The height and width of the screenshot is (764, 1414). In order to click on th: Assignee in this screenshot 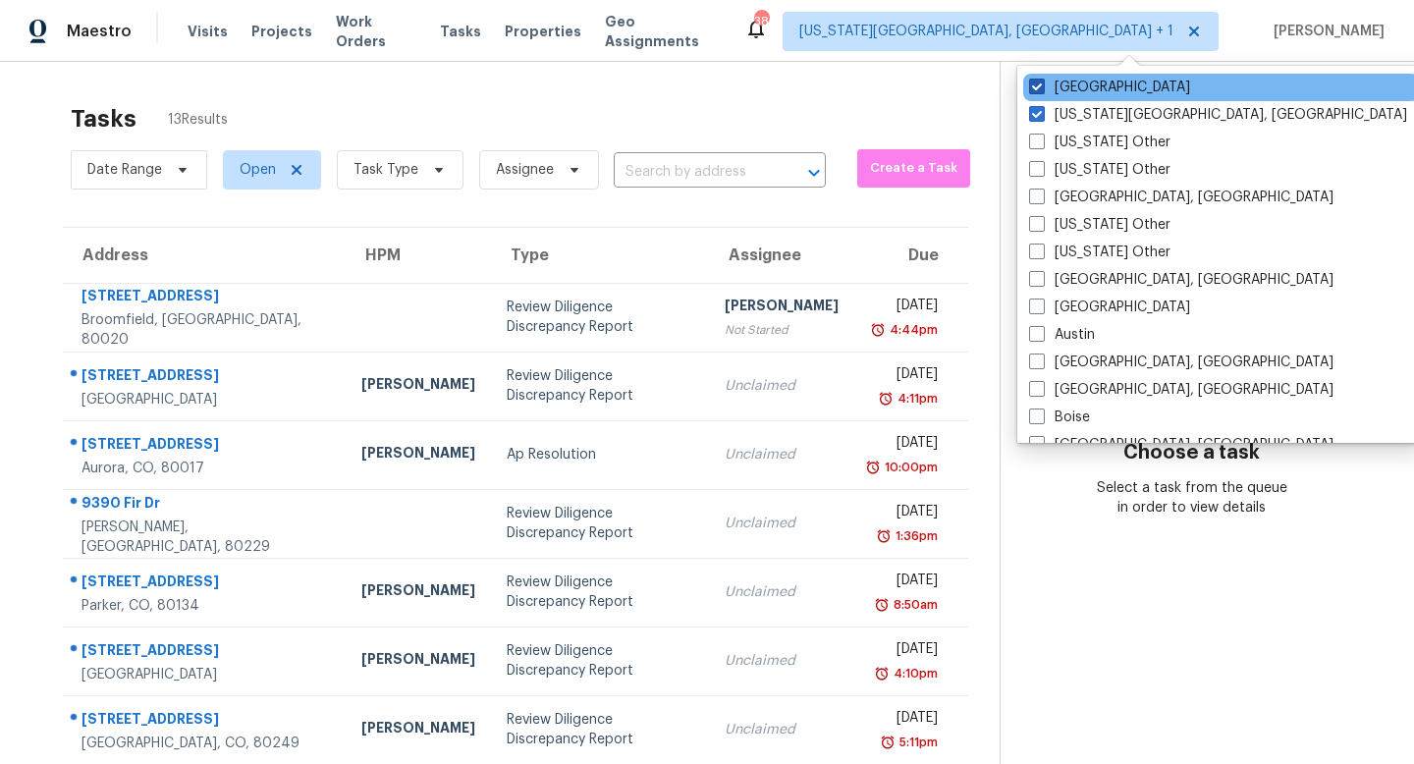, I will do `click(782, 255)`.